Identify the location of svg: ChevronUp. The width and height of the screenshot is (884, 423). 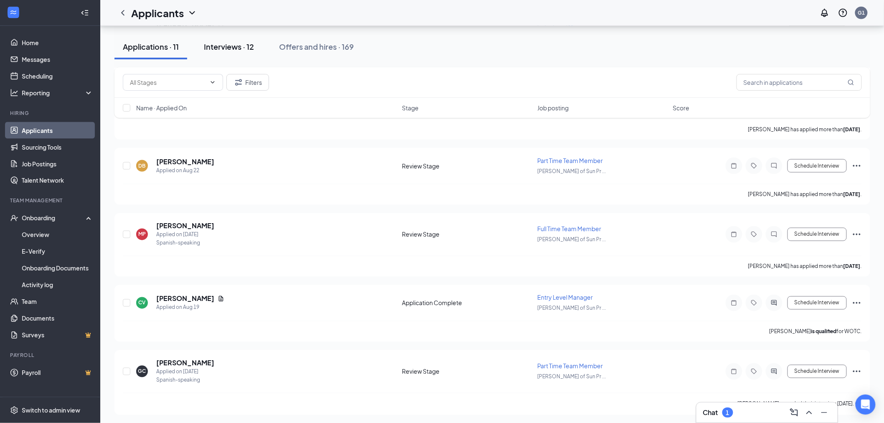
(810, 412).